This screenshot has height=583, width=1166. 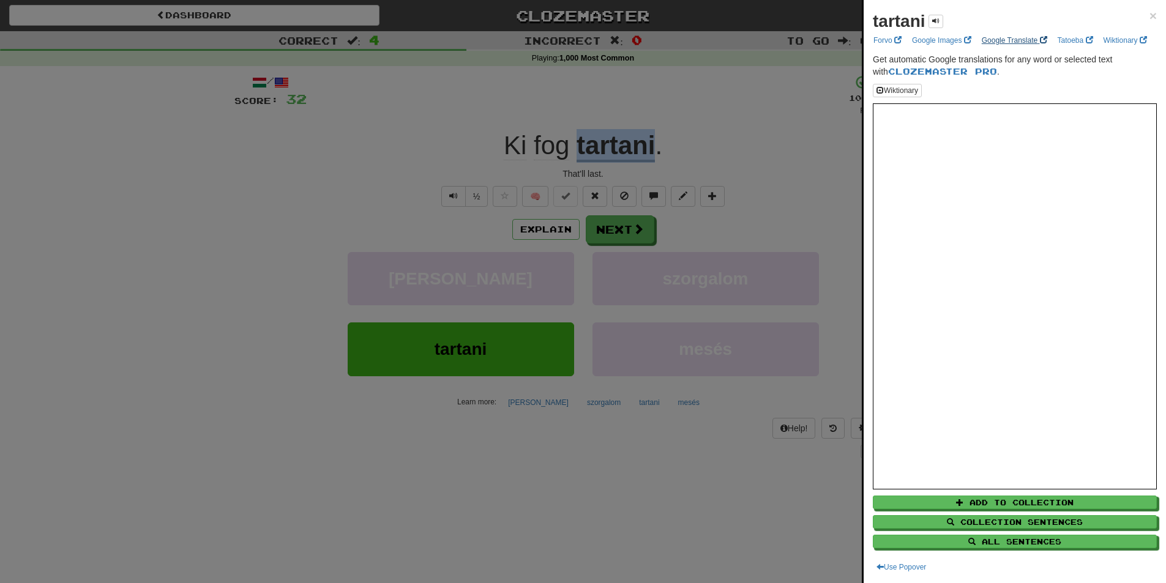 What do you see at coordinates (1015, 542) in the screenshot?
I see `button: All Sentences` at bounding box center [1015, 542].